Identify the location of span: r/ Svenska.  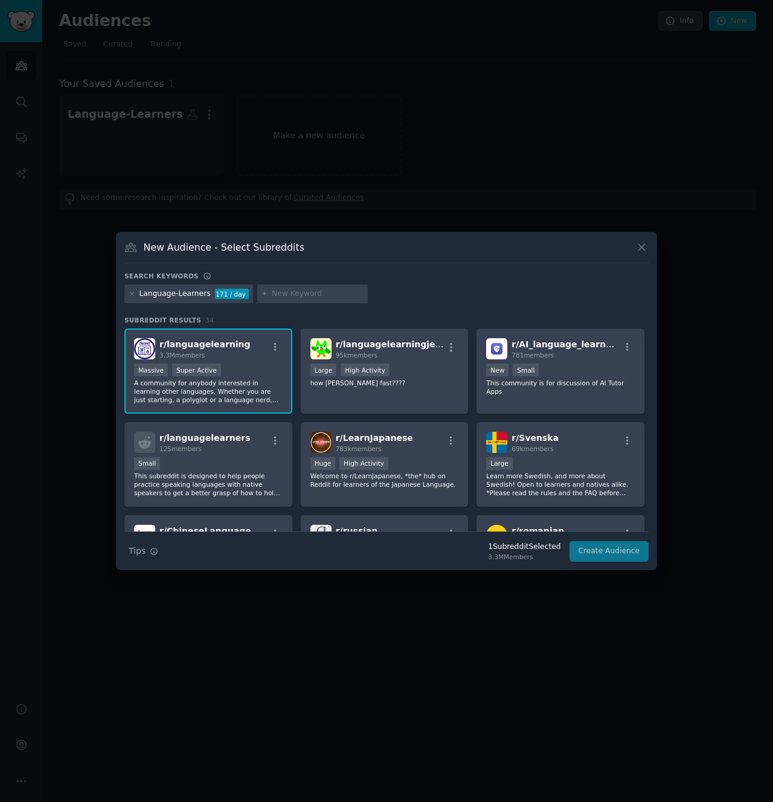
(535, 438).